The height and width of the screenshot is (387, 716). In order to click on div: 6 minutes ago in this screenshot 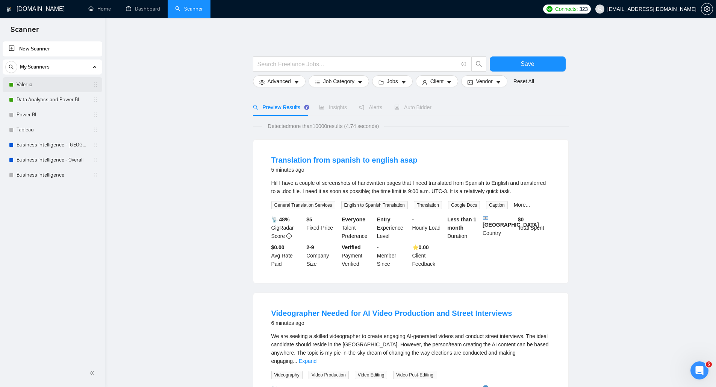, I will do `click(392, 323)`.